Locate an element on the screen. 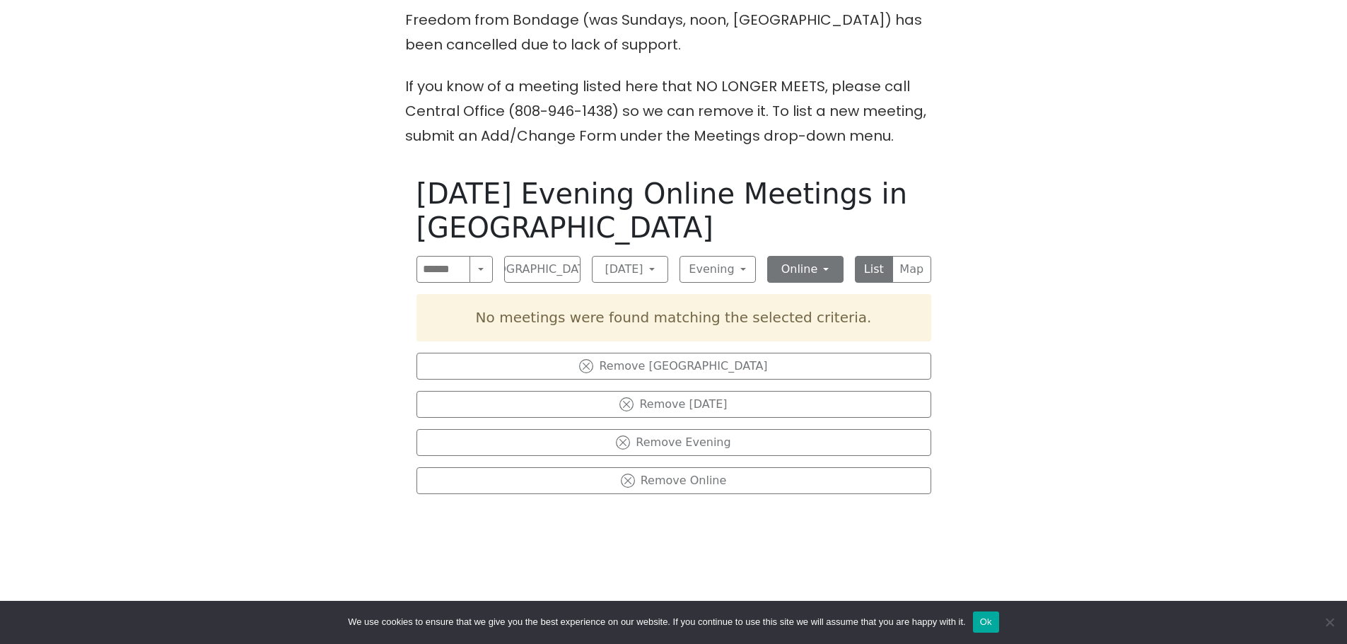  span: No is located at coordinates (1329, 622).